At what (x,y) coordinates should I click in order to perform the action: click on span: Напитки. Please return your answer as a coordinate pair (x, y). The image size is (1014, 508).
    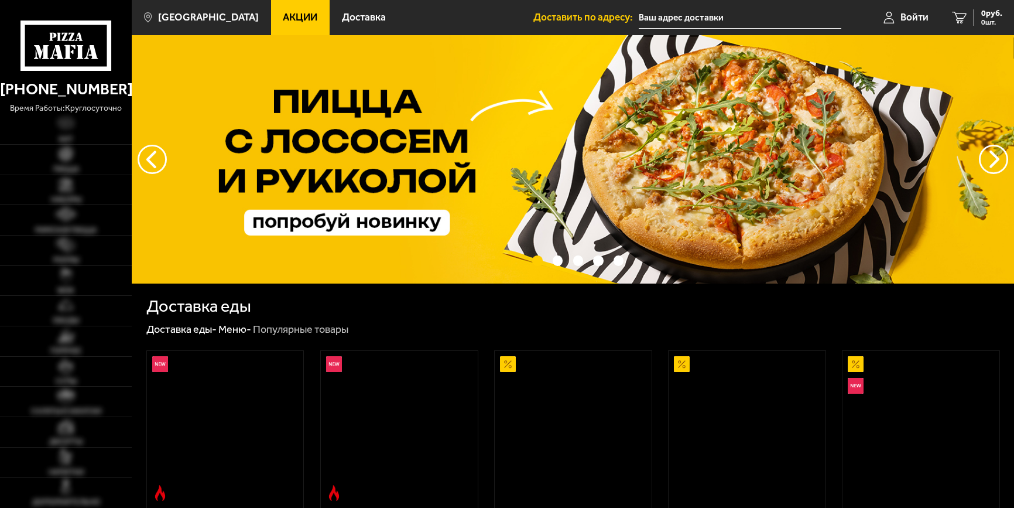
    Looking at the image, I should click on (66, 471).